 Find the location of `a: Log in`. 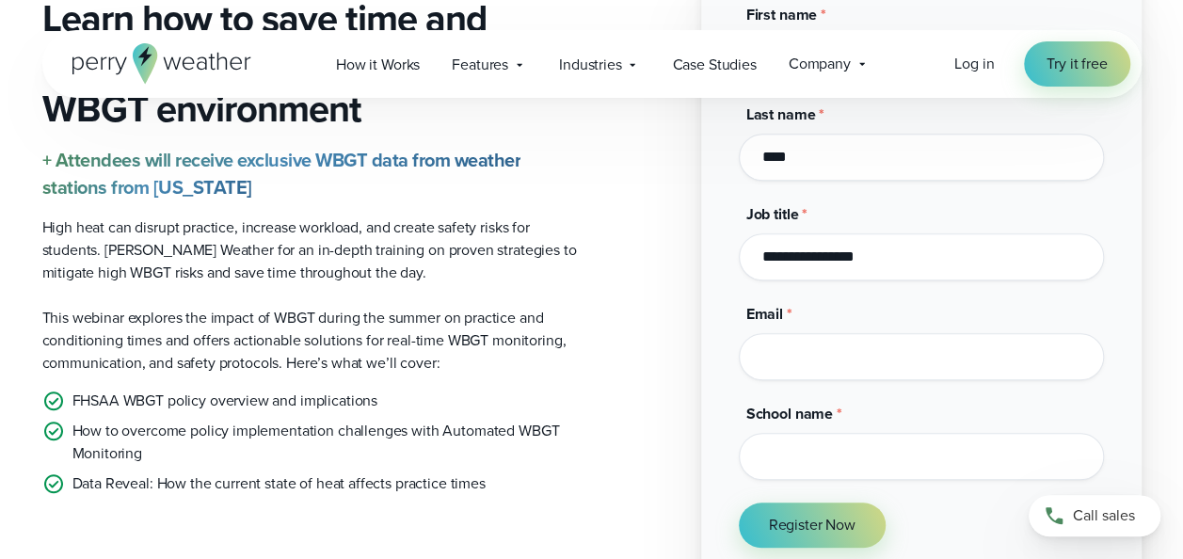

a: Log in is located at coordinates (974, 64).